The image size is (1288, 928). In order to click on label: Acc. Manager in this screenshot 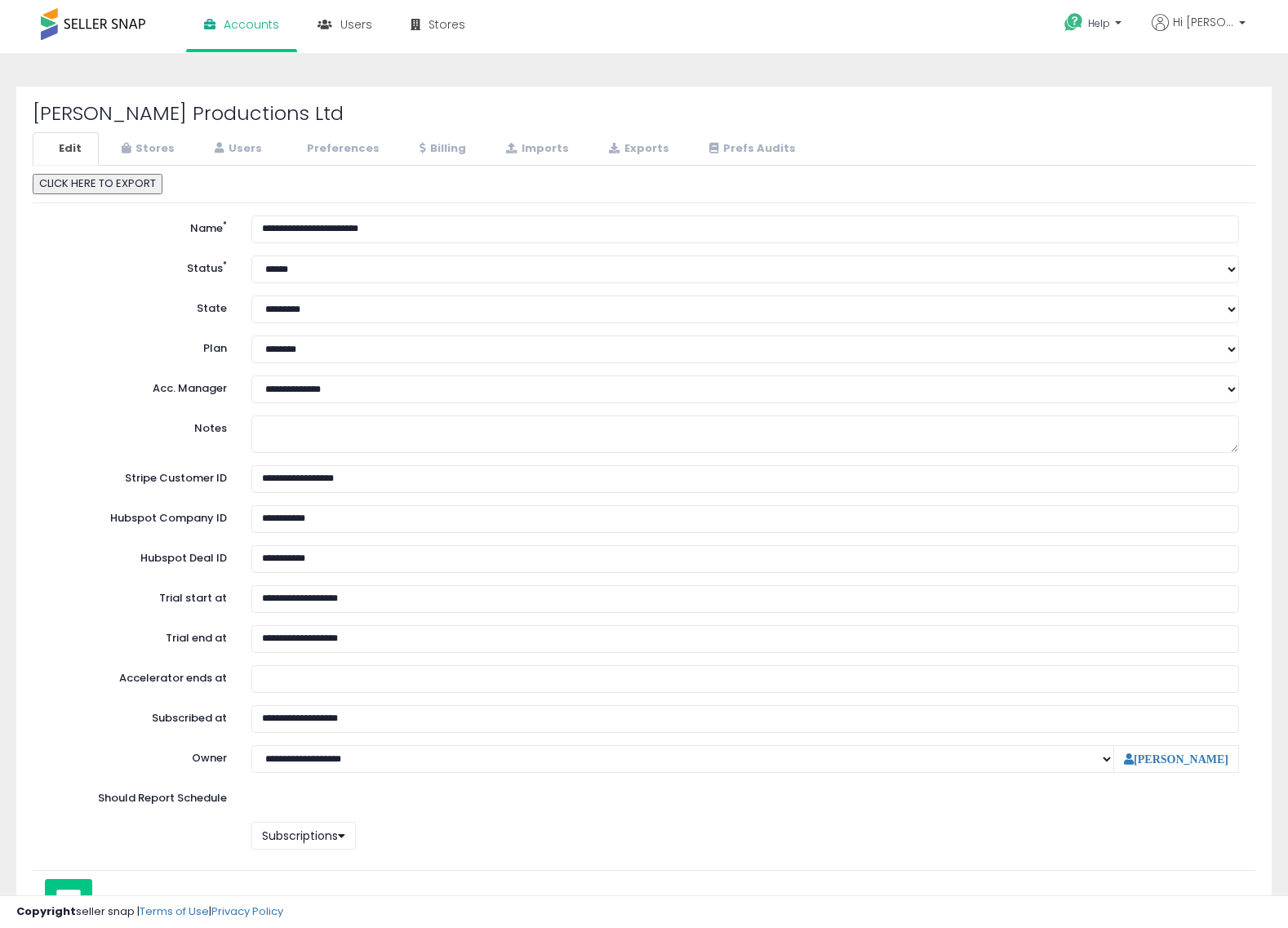, I will do `click(137, 386)`.